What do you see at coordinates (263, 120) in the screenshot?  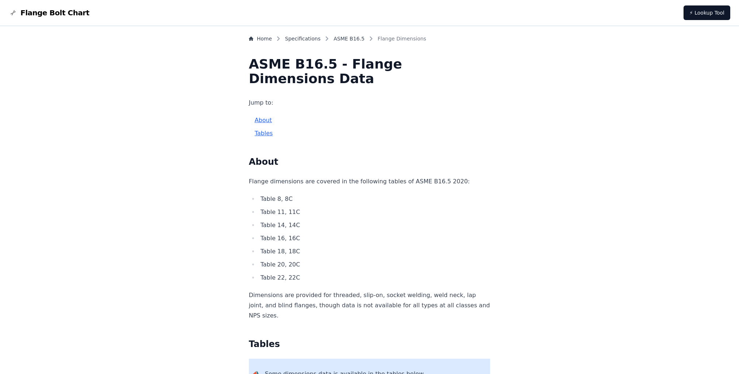 I see `a: About` at bounding box center [263, 120].